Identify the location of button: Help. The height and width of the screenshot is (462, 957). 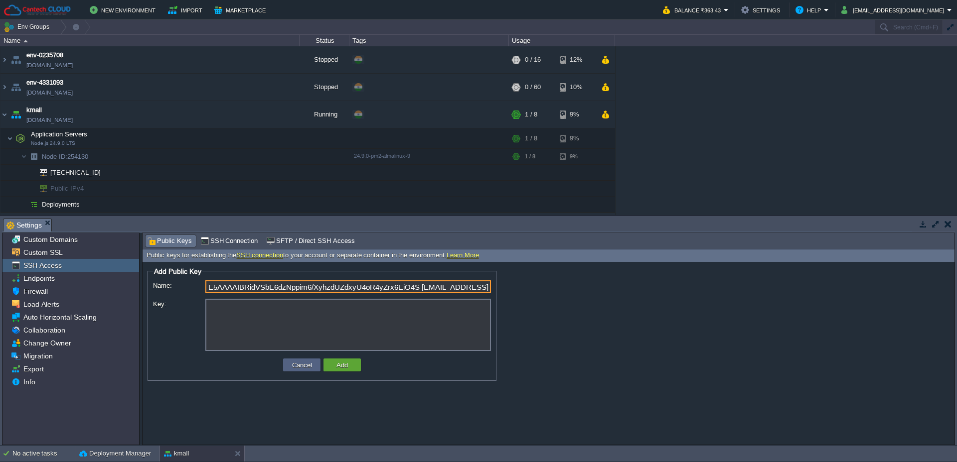
(809, 10).